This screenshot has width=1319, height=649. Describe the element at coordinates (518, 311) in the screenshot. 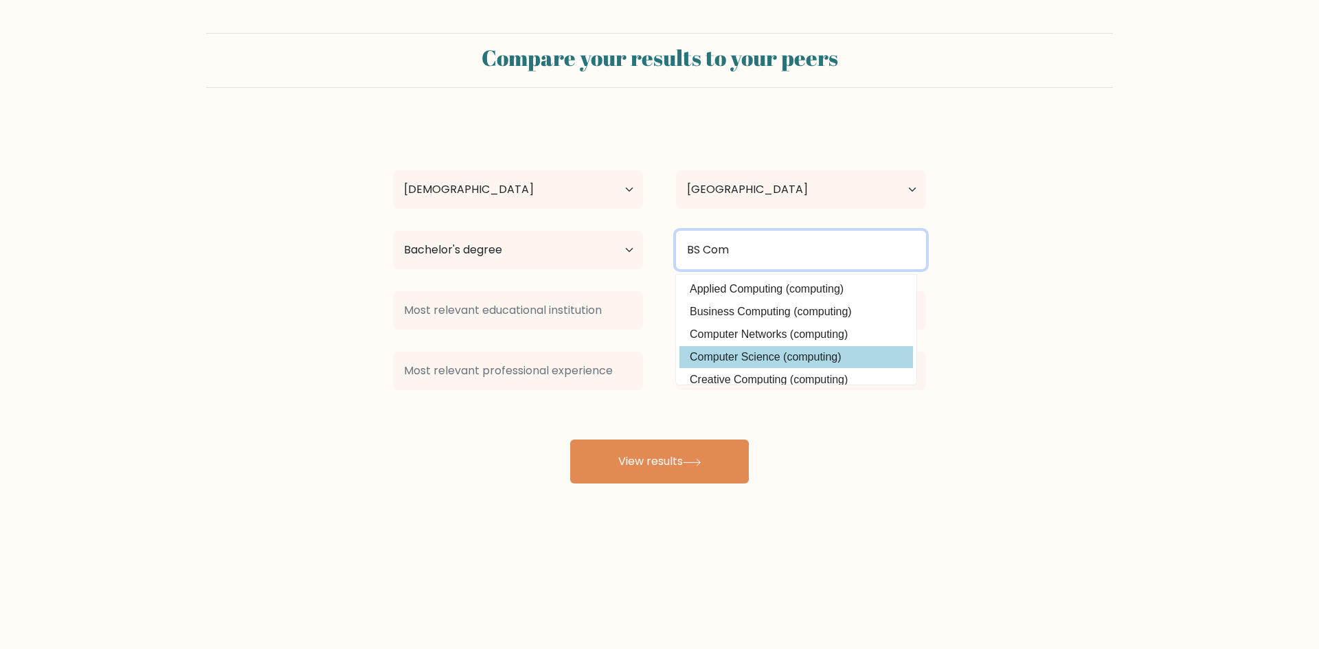

I see `input: Most relevant educational institution` at that location.